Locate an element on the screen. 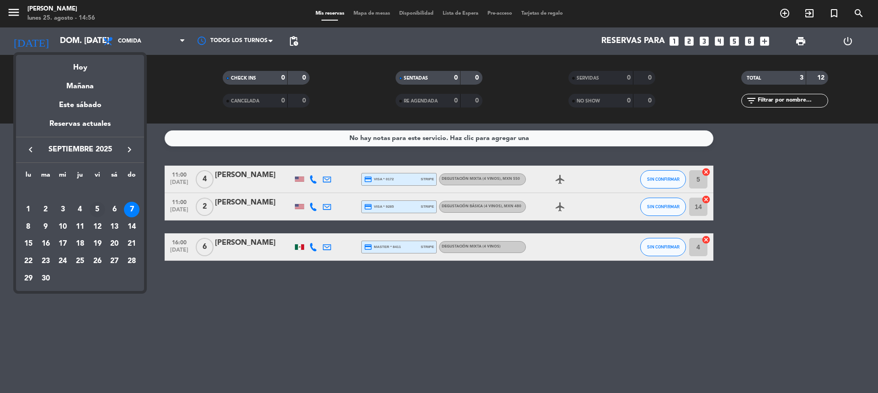 Image resolution: width=878 pixels, height=393 pixels. td: 8 de septiembre de 2025 is located at coordinates (28, 227).